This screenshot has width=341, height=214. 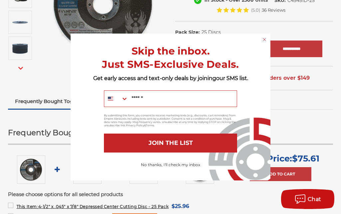 I want to click on p: By submitting this form, you consent to receive marketing texts (e.g., discounts, cart reminders)..., so click(x=170, y=120).